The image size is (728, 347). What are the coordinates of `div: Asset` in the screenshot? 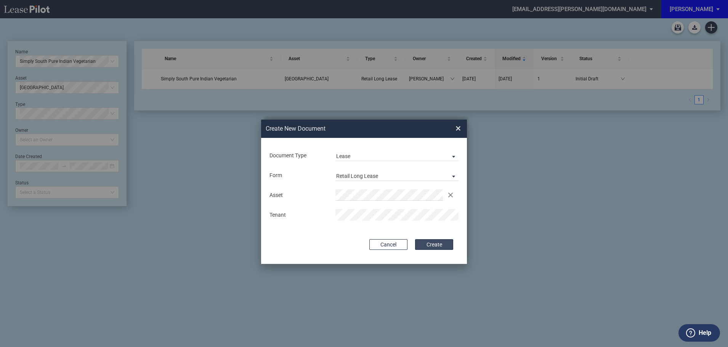 It's located at (298, 196).